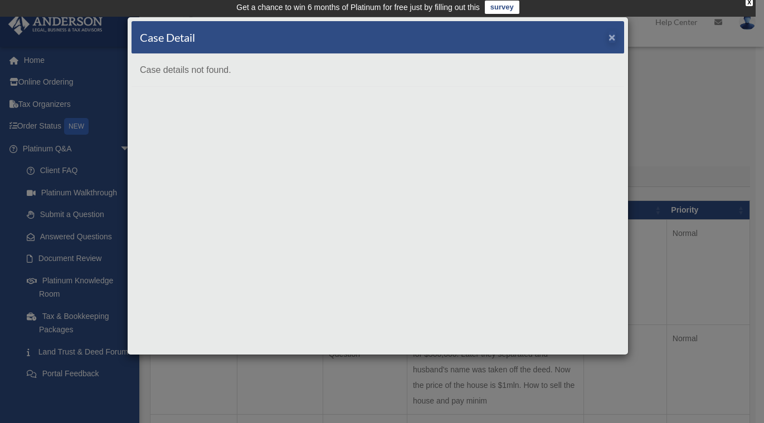  Describe the element at coordinates (167, 37) in the screenshot. I see `h4: Case Detail` at that location.